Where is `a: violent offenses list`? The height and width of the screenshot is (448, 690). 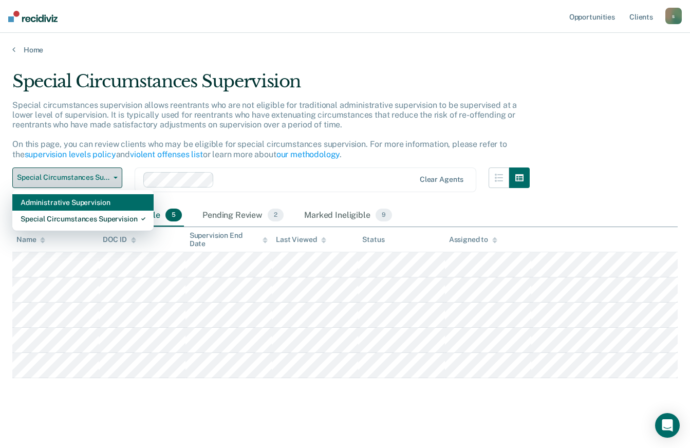
a: violent offenses list is located at coordinates (166, 154).